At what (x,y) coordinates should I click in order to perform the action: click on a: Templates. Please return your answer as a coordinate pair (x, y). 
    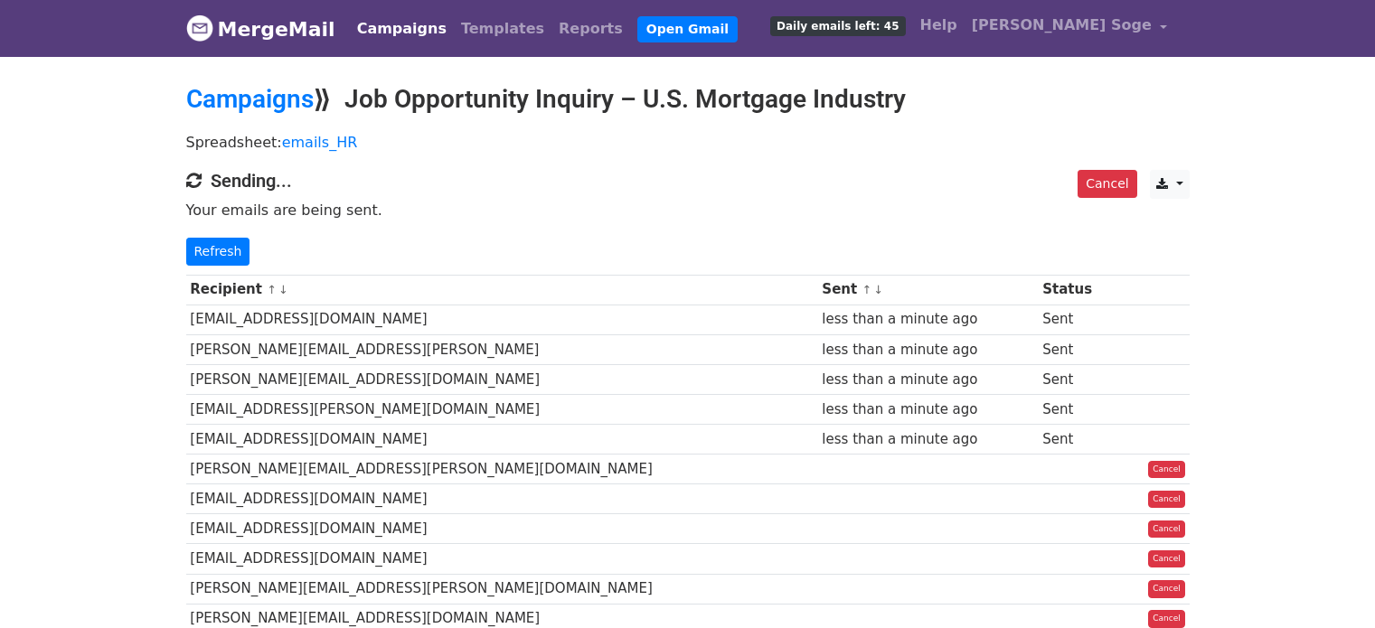
    Looking at the image, I should click on (503, 29).